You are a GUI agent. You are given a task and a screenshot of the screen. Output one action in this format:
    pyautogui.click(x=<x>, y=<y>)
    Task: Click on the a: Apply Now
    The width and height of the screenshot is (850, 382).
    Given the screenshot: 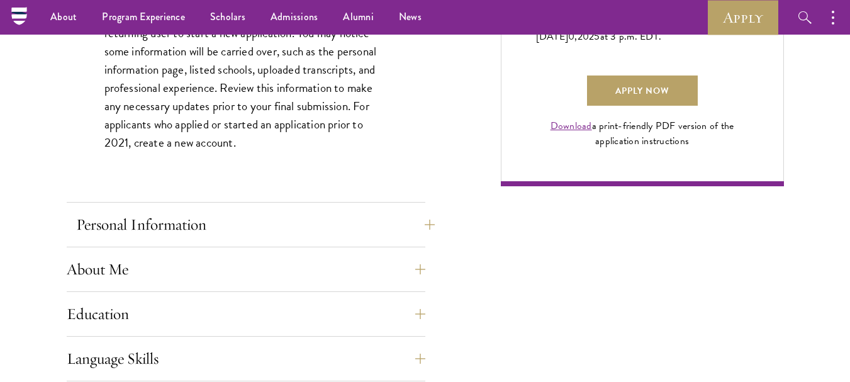 What is the action you would take?
    pyautogui.click(x=643, y=91)
    